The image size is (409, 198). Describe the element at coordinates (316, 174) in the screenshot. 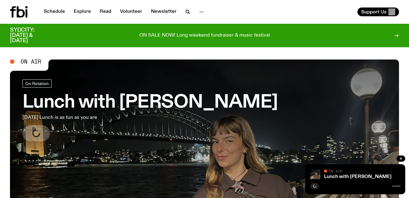

I see `img: Izzy Page stands above looking down at Opera Bar. She poses in front of the Harbour Bridge in the...` at that location.